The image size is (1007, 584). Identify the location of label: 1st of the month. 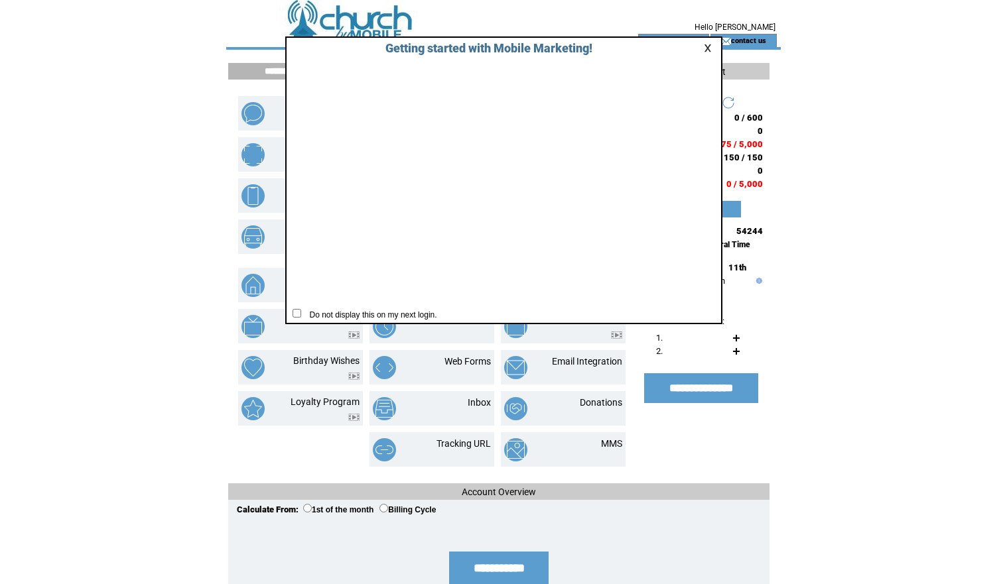
(338, 510).